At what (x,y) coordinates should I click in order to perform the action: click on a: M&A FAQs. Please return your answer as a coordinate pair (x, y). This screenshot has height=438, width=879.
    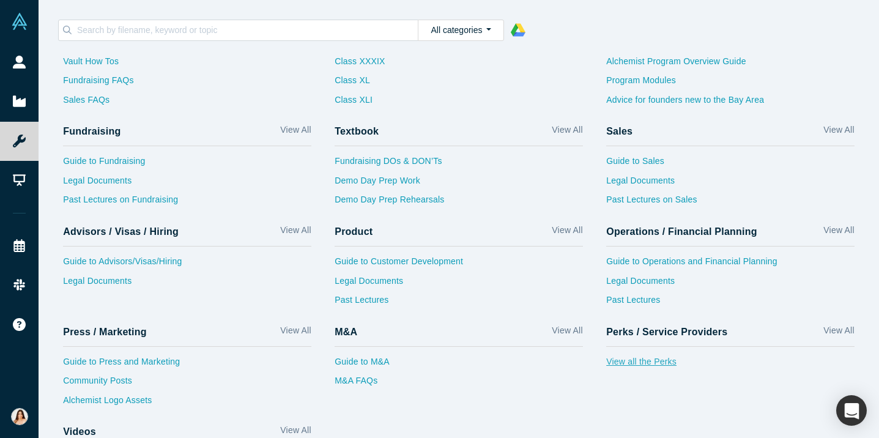
    Looking at the image, I should click on (459, 384).